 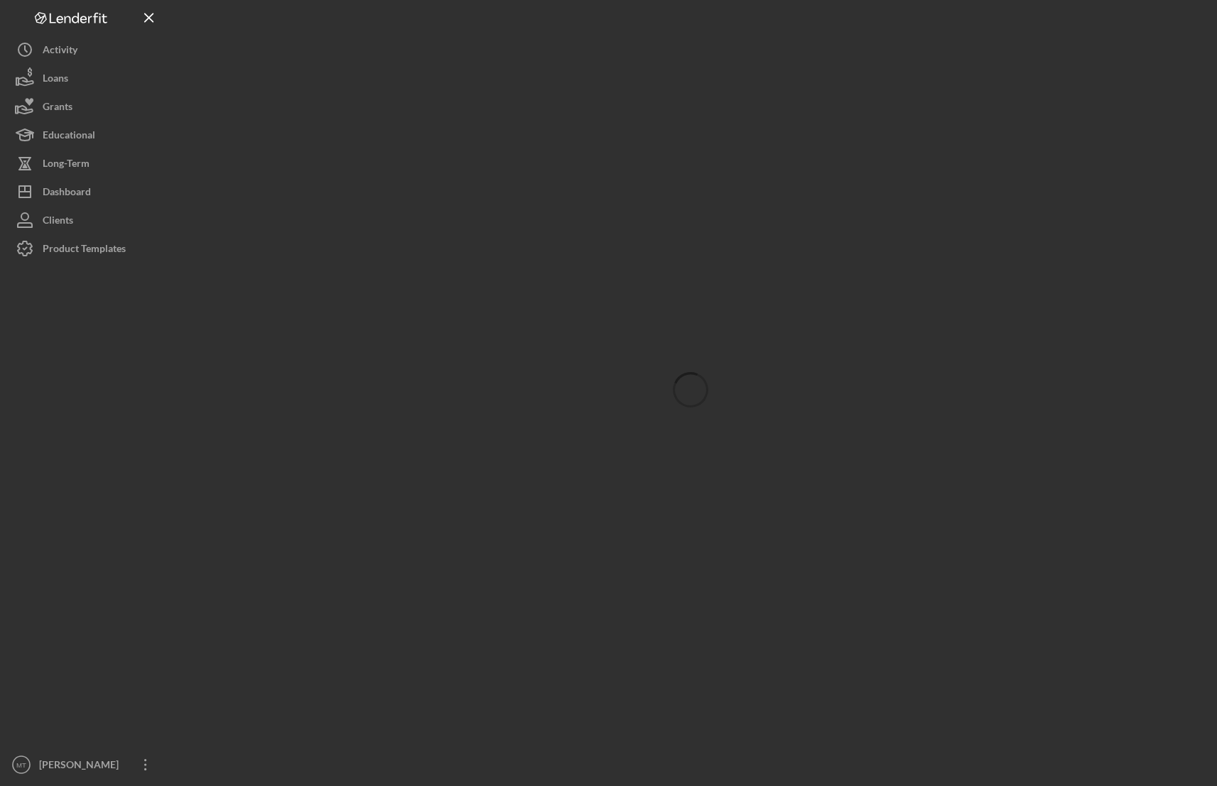 What do you see at coordinates (58, 108) in the screenshot?
I see `div: Grants` at bounding box center [58, 108].